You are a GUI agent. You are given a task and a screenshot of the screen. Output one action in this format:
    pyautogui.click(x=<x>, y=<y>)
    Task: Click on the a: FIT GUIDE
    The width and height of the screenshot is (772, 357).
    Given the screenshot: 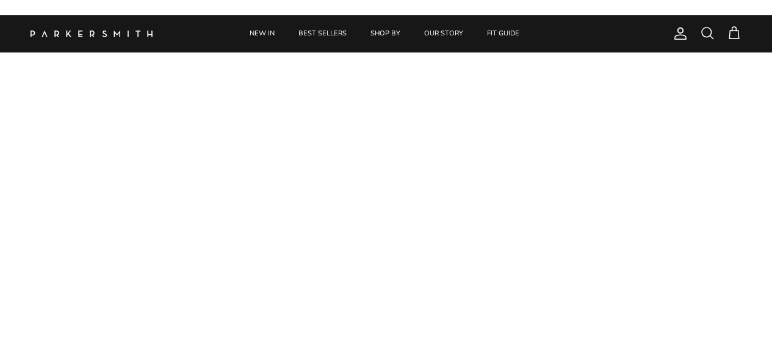 What is the action you would take?
    pyautogui.click(x=503, y=34)
    